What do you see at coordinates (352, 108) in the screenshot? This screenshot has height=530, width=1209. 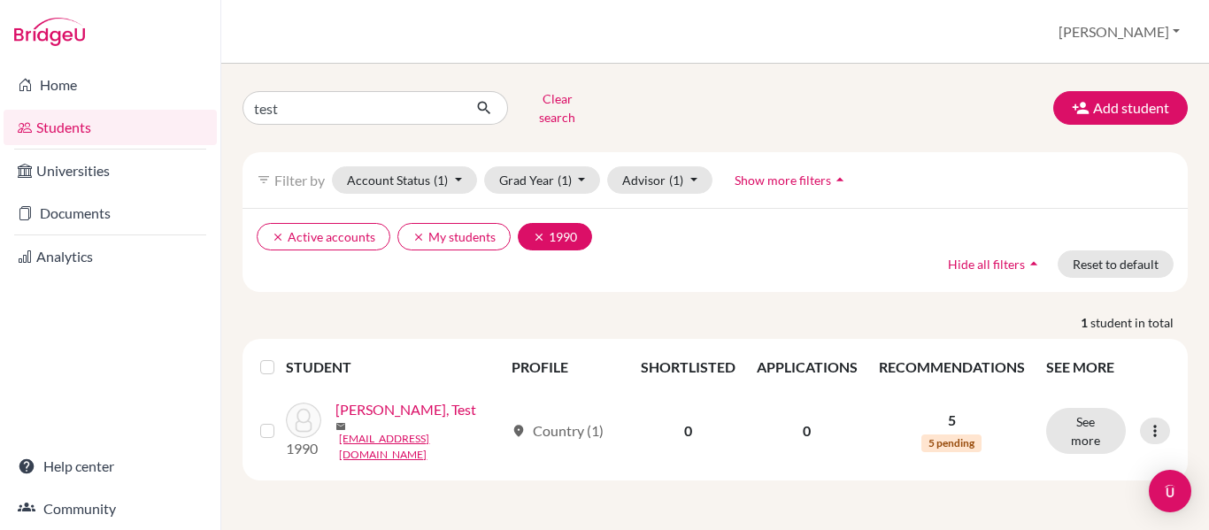 I see `input: Find student by name...` at bounding box center [352, 108].